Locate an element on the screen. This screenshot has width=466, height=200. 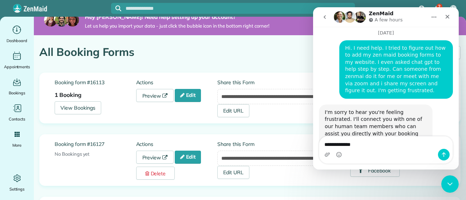
button: Emoji picker is located at coordinates (26, 148).